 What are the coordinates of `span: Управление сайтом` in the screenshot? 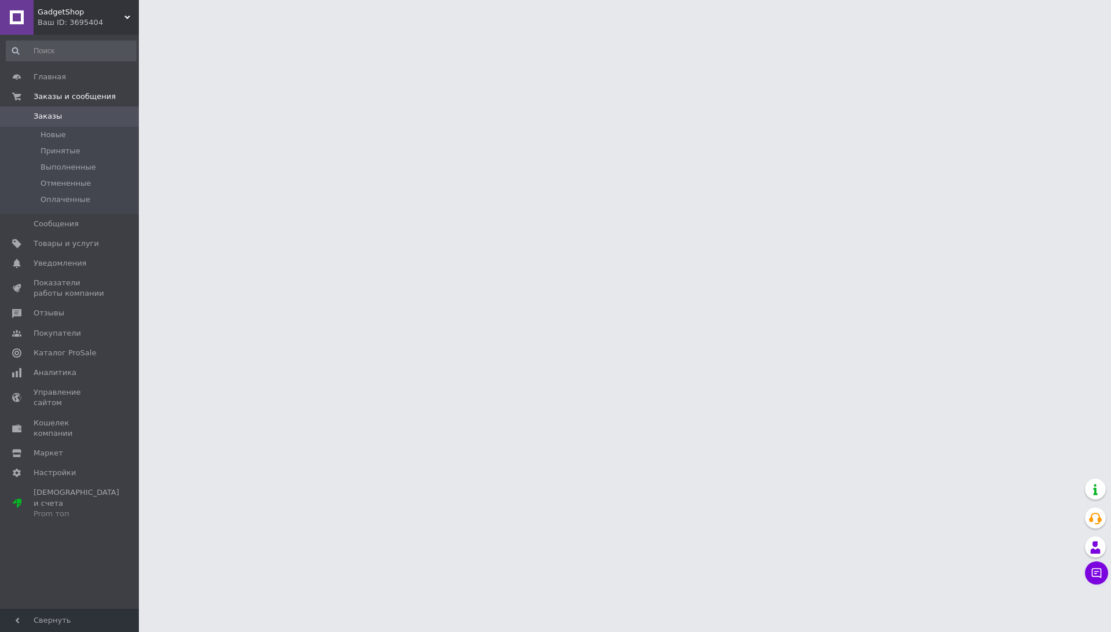 It's located at (70, 398).